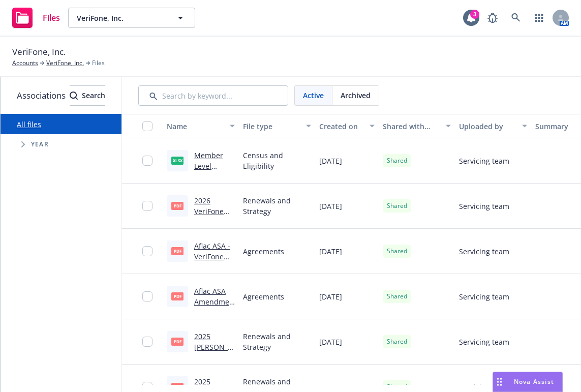 This screenshot has height=392, width=581. What do you see at coordinates (61, 144) in the screenshot?
I see `div: Tree Example` at bounding box center [61, 144].